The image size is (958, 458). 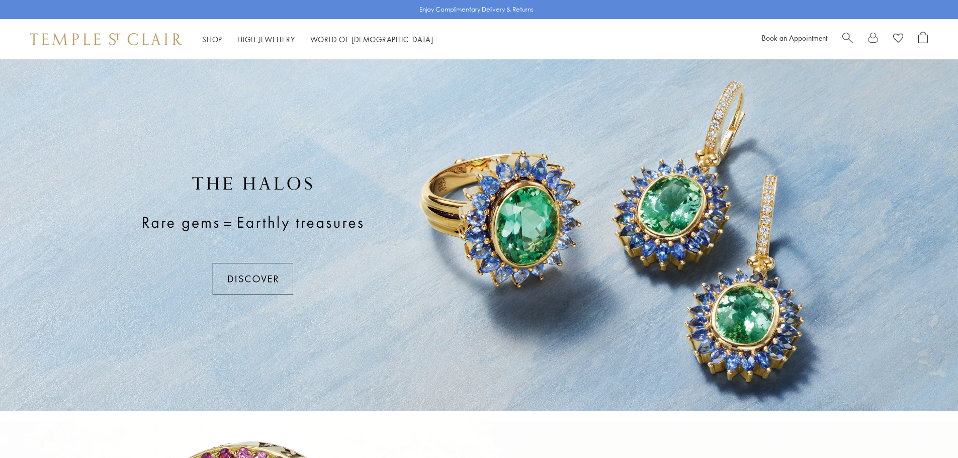 I want to click on a: ShopShop, so click(x=212, y=39).